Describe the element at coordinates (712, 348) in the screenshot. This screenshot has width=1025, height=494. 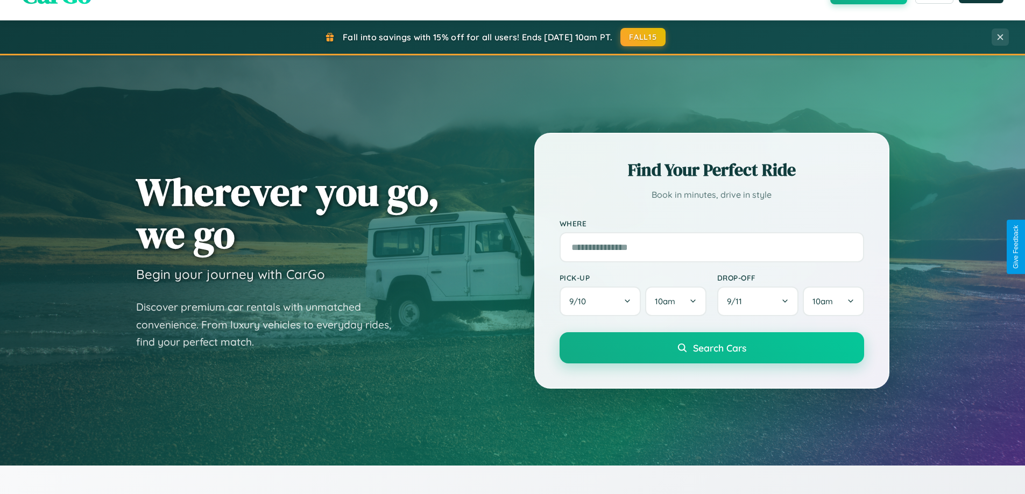
I see `button: Search Cars` at that location.